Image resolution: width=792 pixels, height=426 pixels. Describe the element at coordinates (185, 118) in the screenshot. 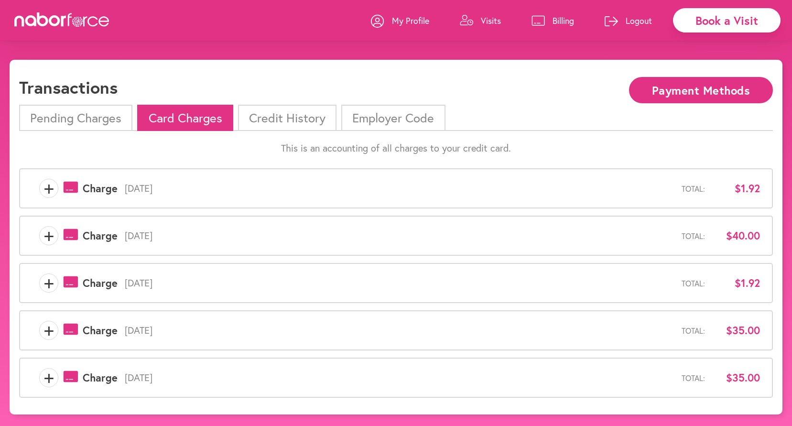

I see `li: Card Charges` at that location.